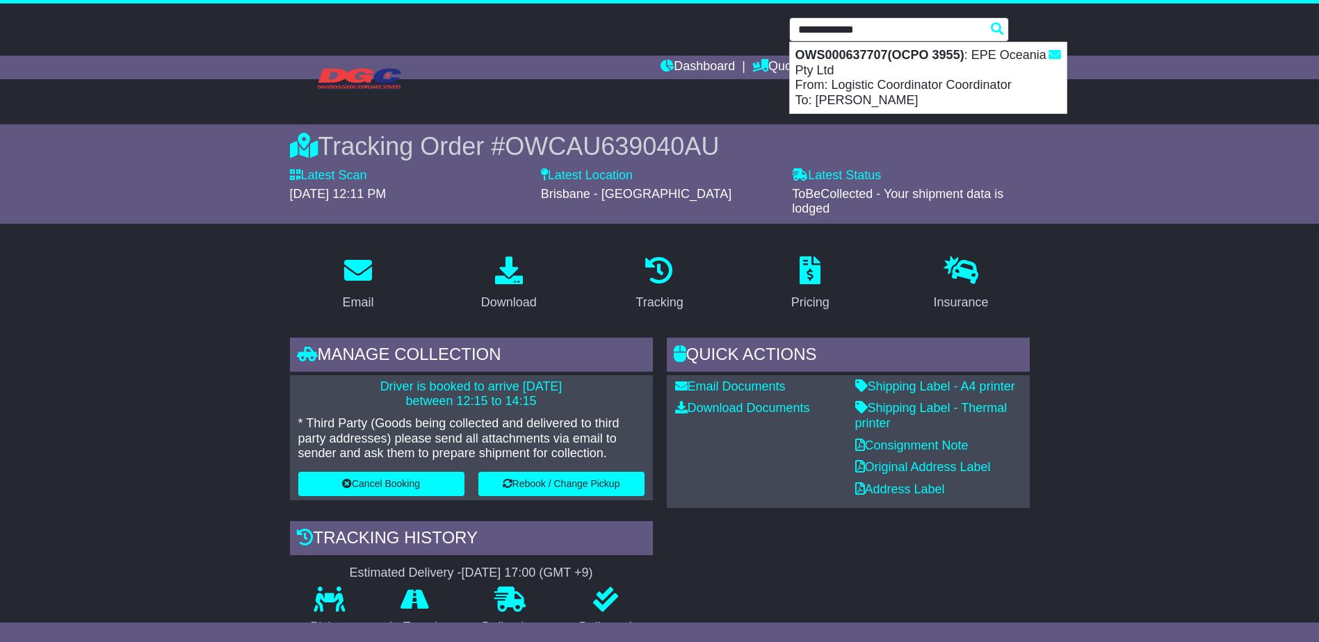 This screenshot has height=642, width=1319. What do you see at coordinates (415, 628) in the screenshot?
I see `p: In Transit` at bounding box center [415, 628].